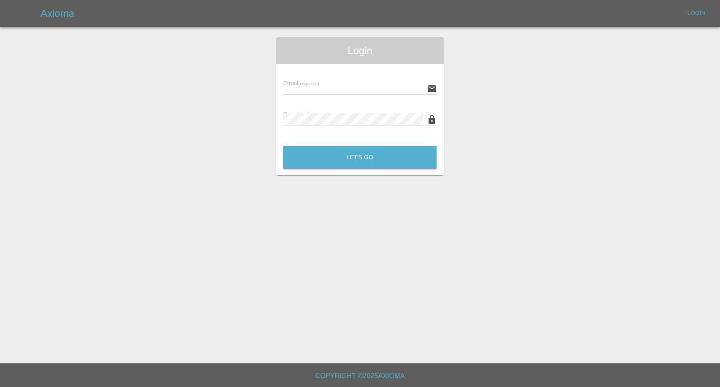 This screenshot has height=387, width=720. Describe the element at coordinates (57, 14) in the screenshot. I see `h5: Axioma` at that location.